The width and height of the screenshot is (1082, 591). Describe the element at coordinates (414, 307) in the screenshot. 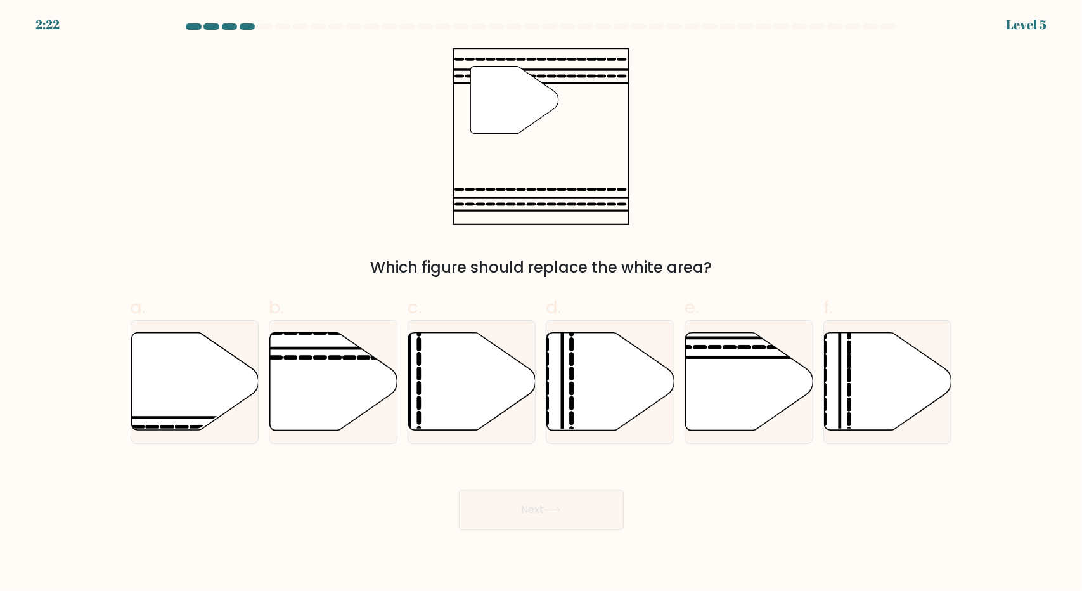

I see `span: c.` at that location.